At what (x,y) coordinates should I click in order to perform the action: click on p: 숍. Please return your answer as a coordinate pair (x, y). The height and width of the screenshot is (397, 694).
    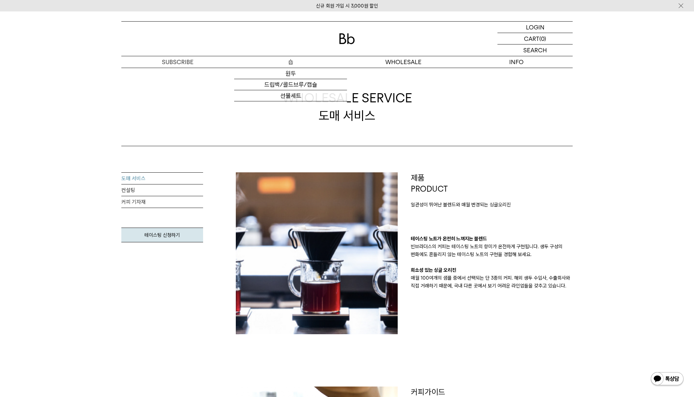
    Looking at the image, I should click on (290, 62).